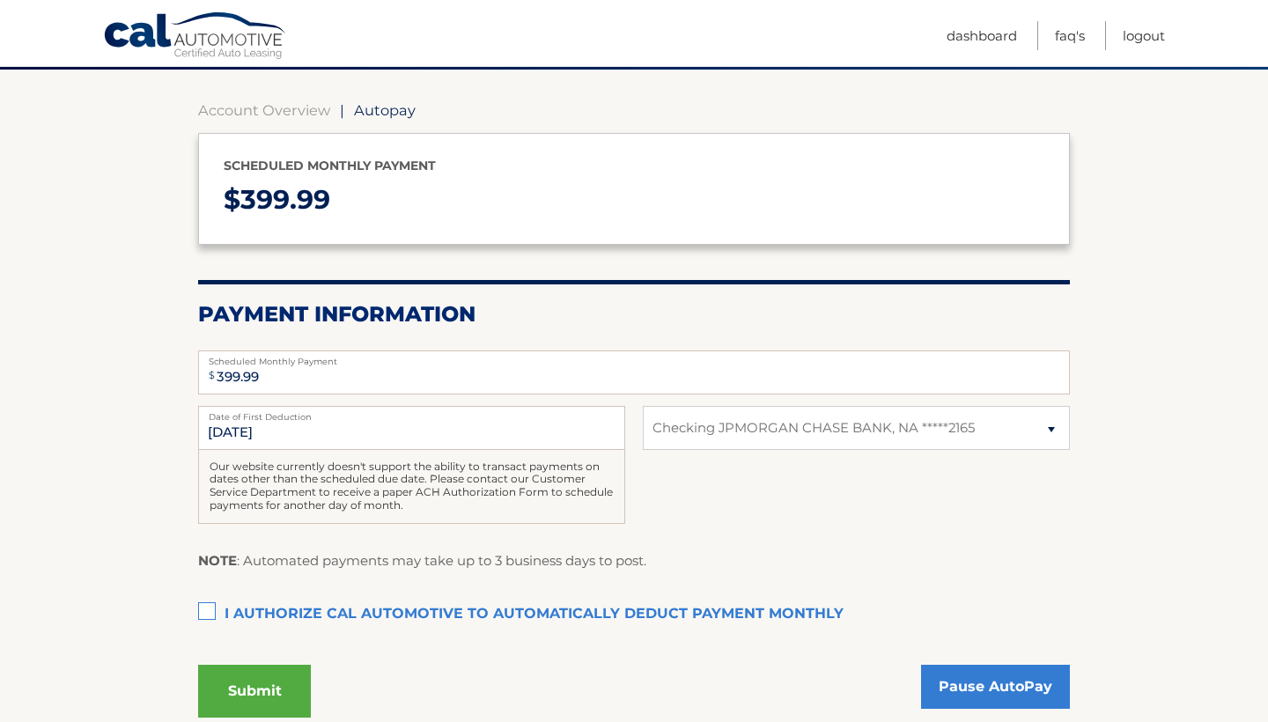  What do you see at coordinates (264, 110) in the screenshot?
I see `a: Account Overview` at bounding box center [264, 110].